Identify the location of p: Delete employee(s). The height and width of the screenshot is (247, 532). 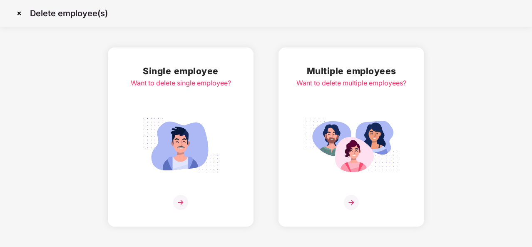
(69, 13).